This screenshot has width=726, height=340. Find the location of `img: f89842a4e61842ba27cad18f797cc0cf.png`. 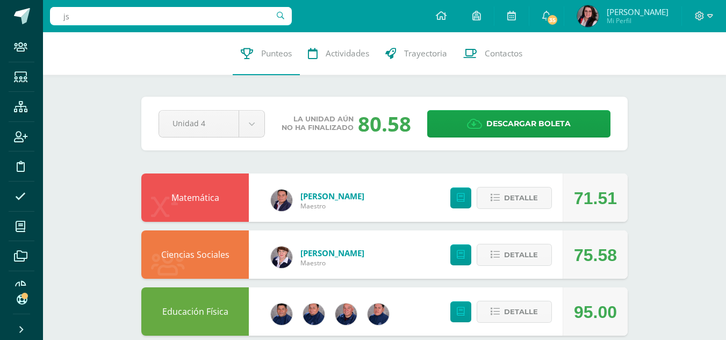

img: f89842a4e61842ba27cad18f797cc0cf.png is located at coordinates (588, 16).